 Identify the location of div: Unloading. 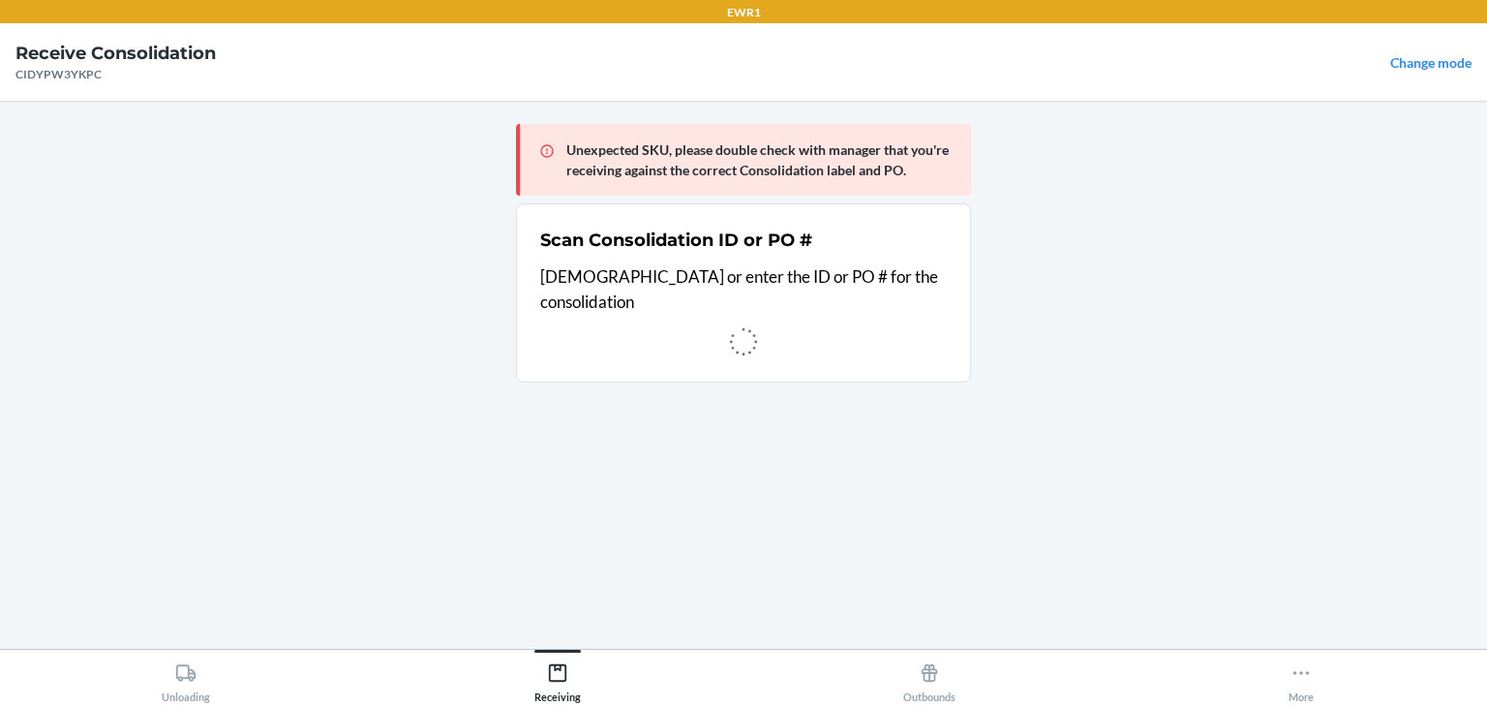
(186, 679).